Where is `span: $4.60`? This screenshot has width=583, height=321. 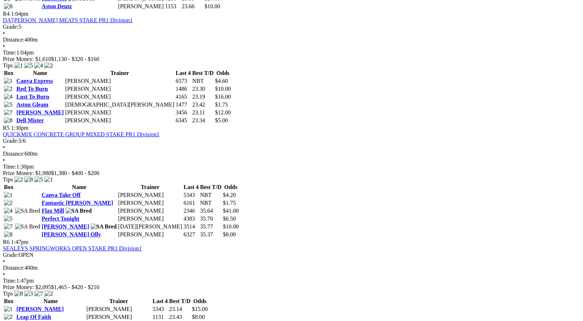
span: $4.60 is located at coordinates (222, 81).